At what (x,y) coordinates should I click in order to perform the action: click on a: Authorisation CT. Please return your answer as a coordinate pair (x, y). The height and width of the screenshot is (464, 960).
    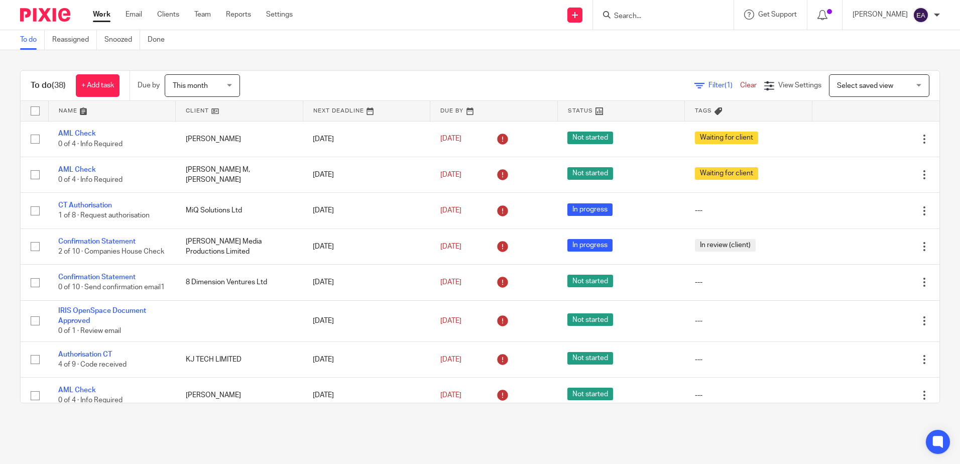
    Looking at the image, I should click on (85, 355).